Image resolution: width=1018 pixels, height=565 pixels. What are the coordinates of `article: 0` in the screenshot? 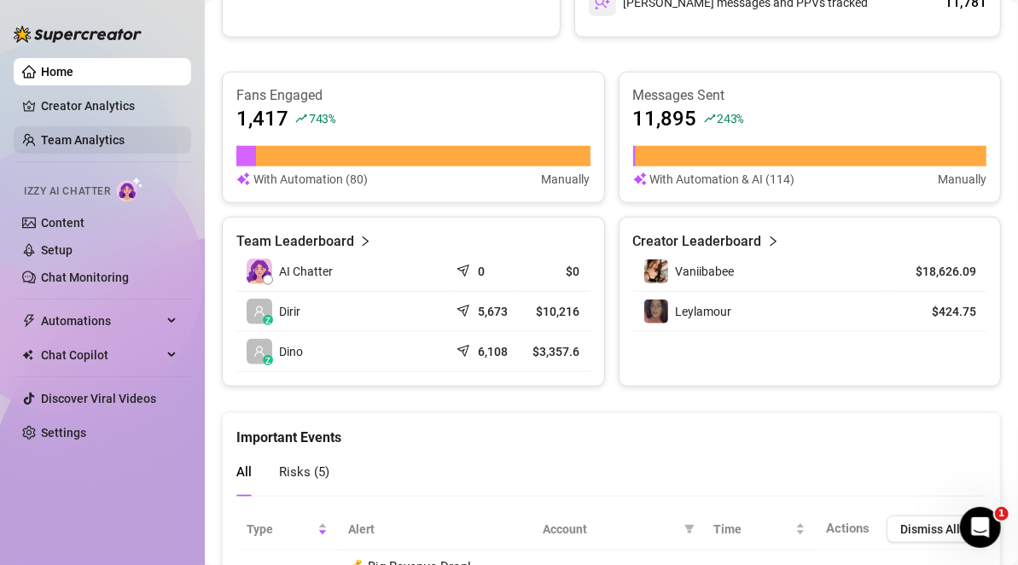 It's located at (481, 271).